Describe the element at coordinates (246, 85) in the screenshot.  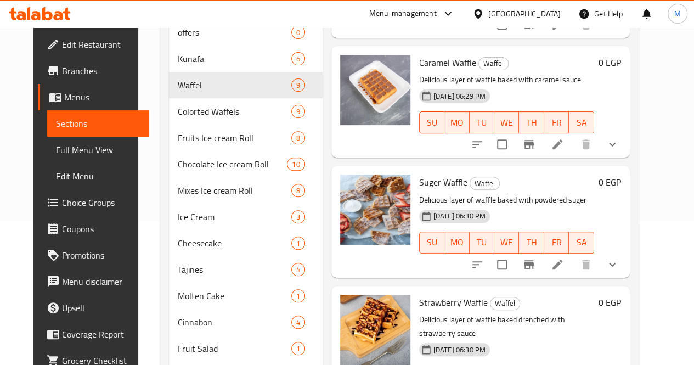
I see `div: Waffel9` at that location.